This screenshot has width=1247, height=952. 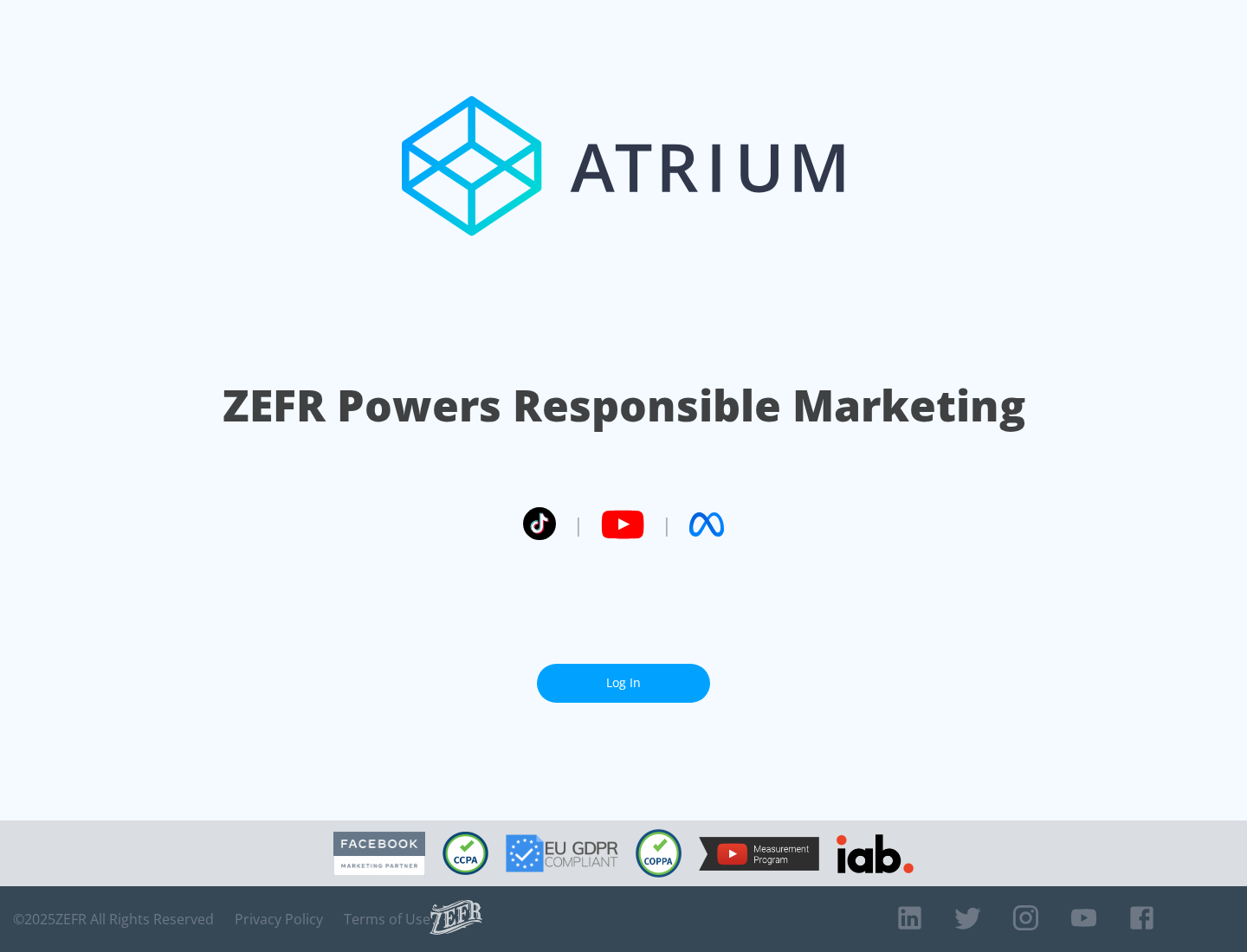 What do you see at coordinates (113, 919) in the screenshot?
I see `span: © 2025 ZEFR All Rights Reserved` at bounding box center [113, 919].